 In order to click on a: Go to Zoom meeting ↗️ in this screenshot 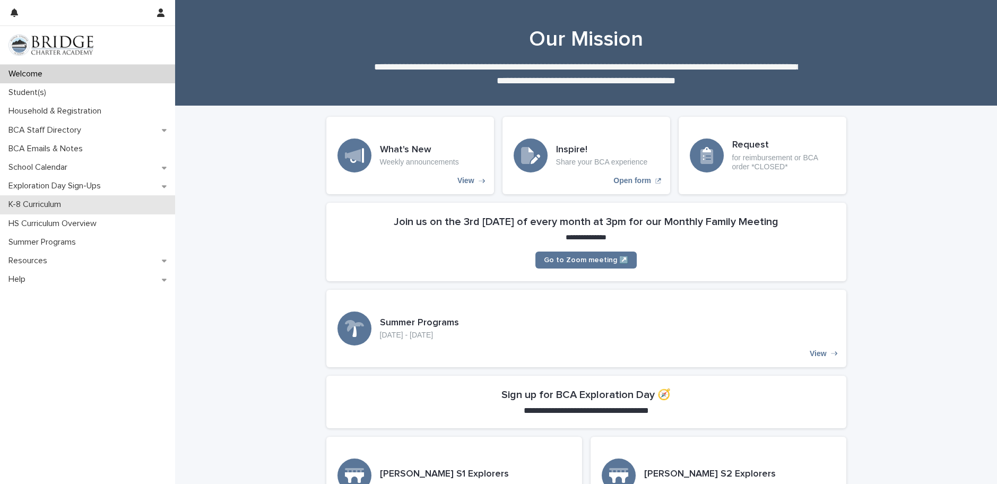, I will do `click(586, 260)`.